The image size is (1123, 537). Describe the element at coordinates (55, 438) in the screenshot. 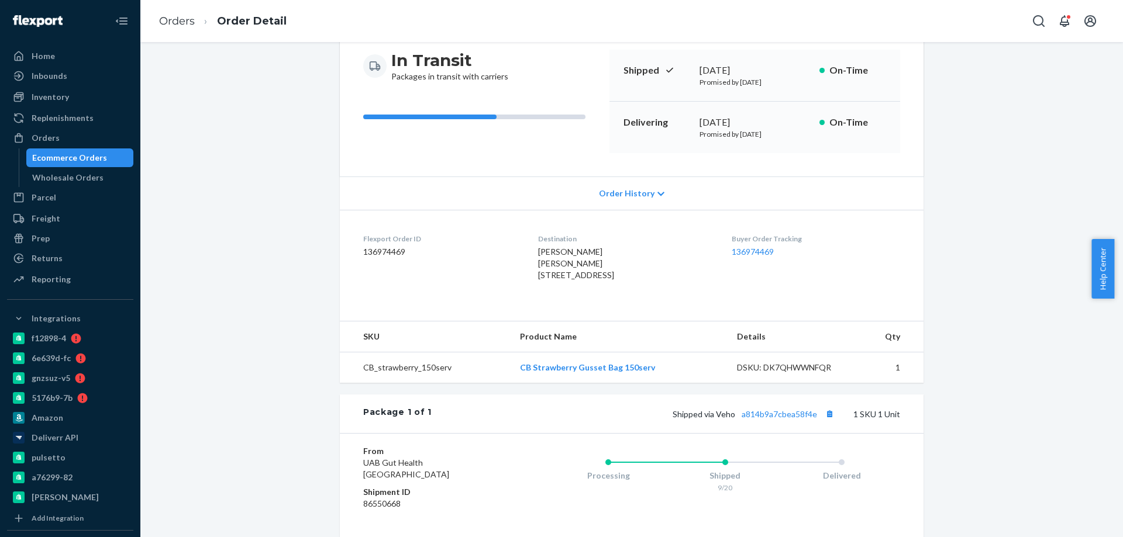

I see `div: Deliverr API` at that location.